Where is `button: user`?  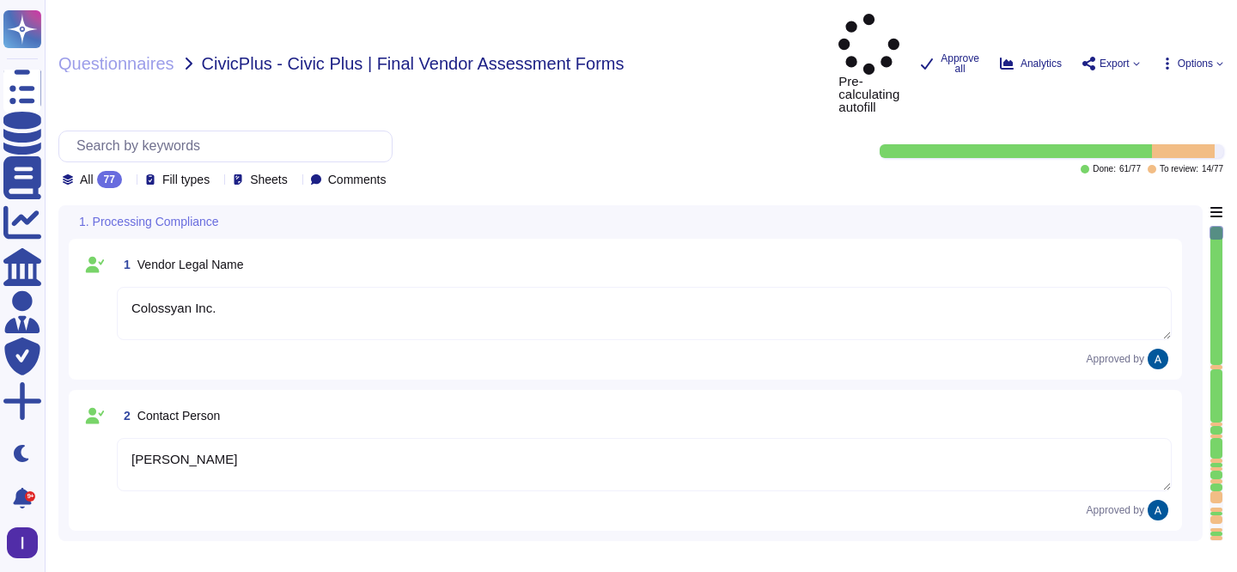 button: user is located at coordinates (27, 543).